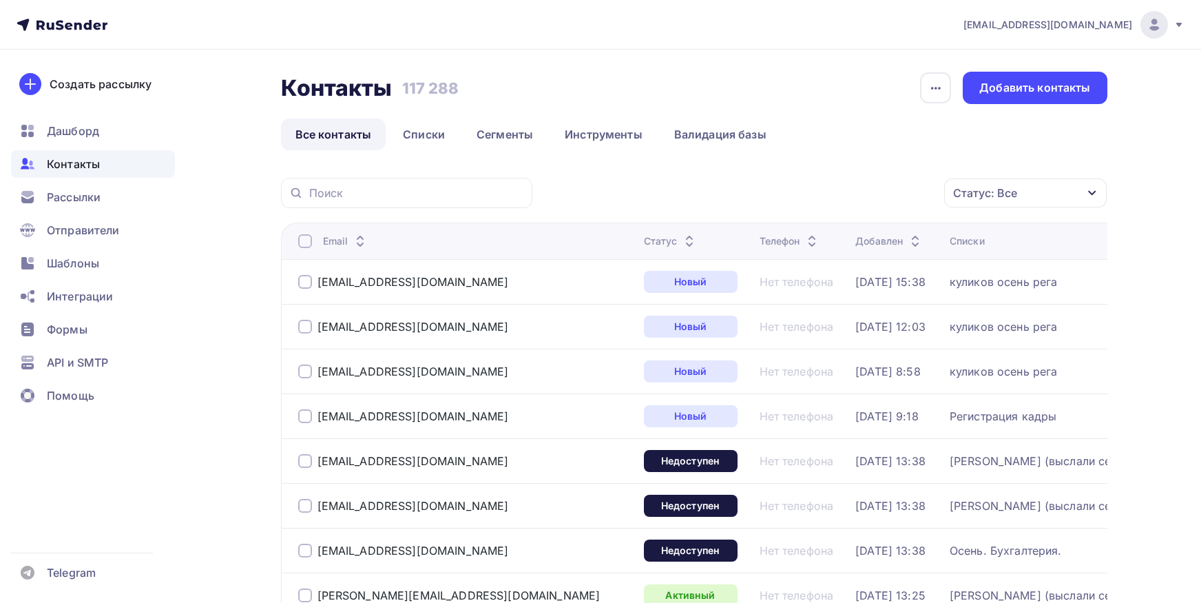 This screenshot has width=1201, height=603. I want to click on div: Статус: Все, so click(985, 193).